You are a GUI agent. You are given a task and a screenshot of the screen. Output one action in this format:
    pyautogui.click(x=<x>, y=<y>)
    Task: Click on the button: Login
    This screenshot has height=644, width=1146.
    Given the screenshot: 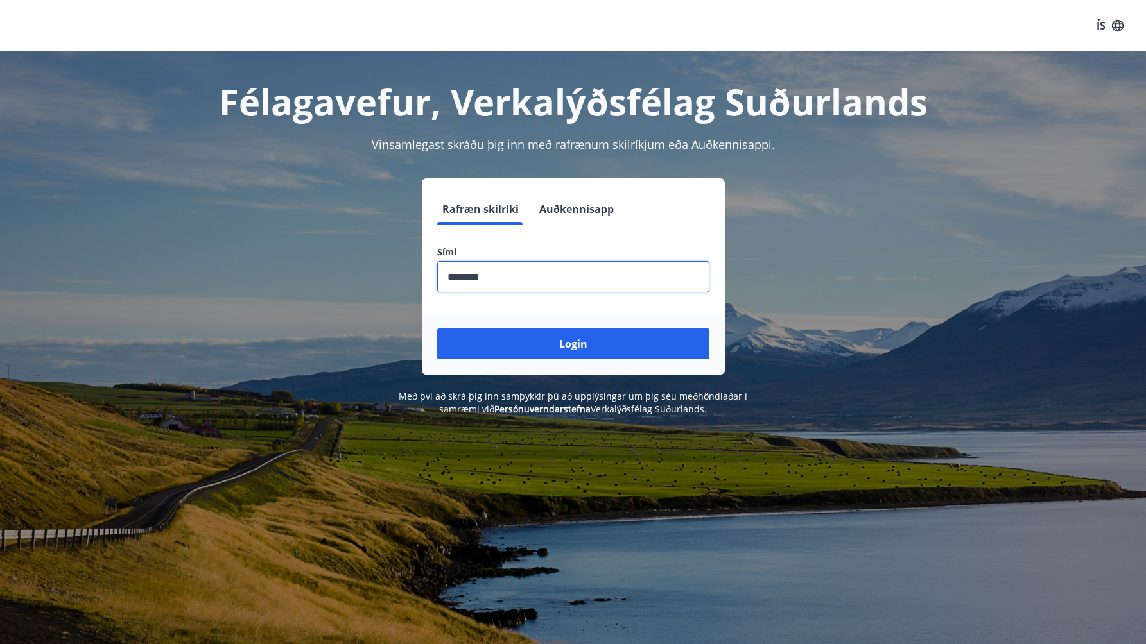 What is the action you would take?
    pyautogui.click(x=573, y=344)
    